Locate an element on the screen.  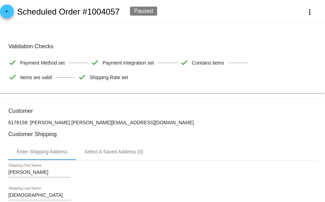
h2: Scheduled Order #1004057 is located at coordinates (68, 12).